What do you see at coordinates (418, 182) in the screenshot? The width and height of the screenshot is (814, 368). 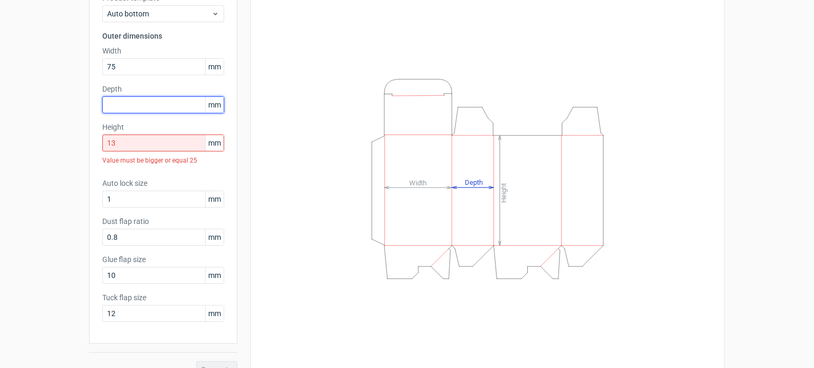 I see `tspan: Width` at bounding box center [418, 182].